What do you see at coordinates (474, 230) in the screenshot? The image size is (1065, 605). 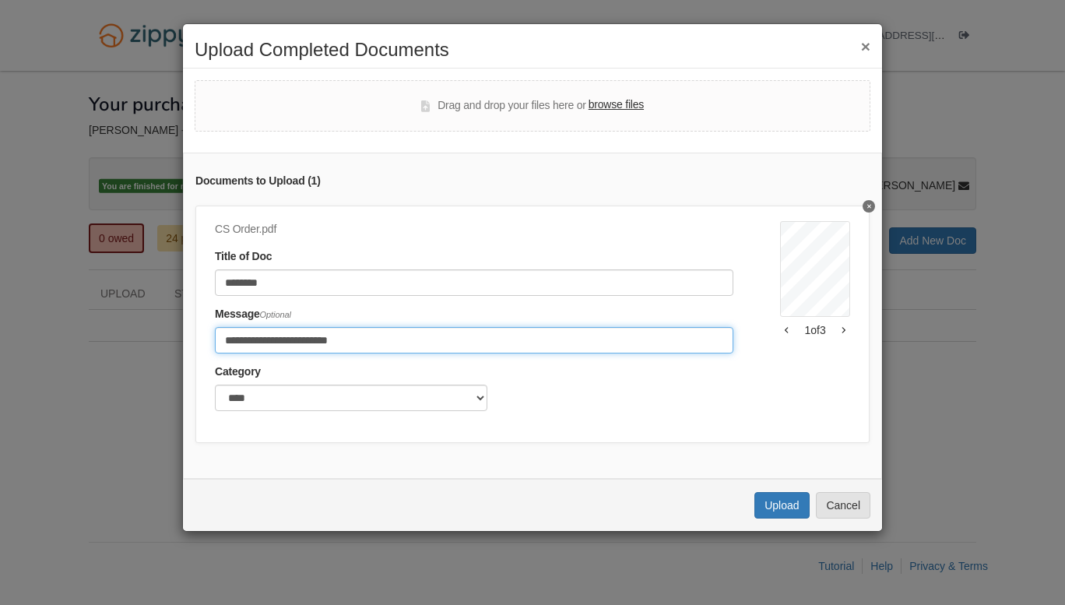 I see `div: CS Order.pdf` at bounding box center [474, 230].